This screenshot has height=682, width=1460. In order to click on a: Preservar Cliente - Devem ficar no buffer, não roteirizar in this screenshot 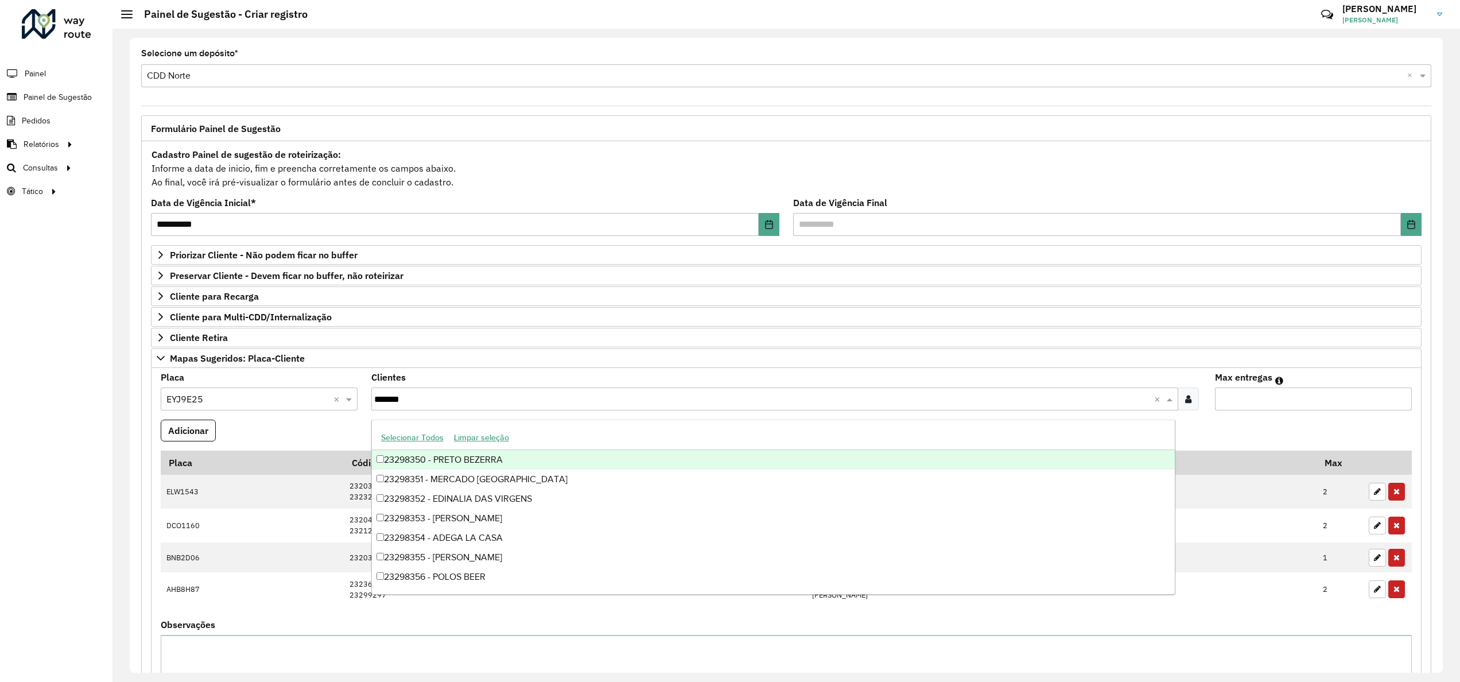, I will do `click(786, 275)`.